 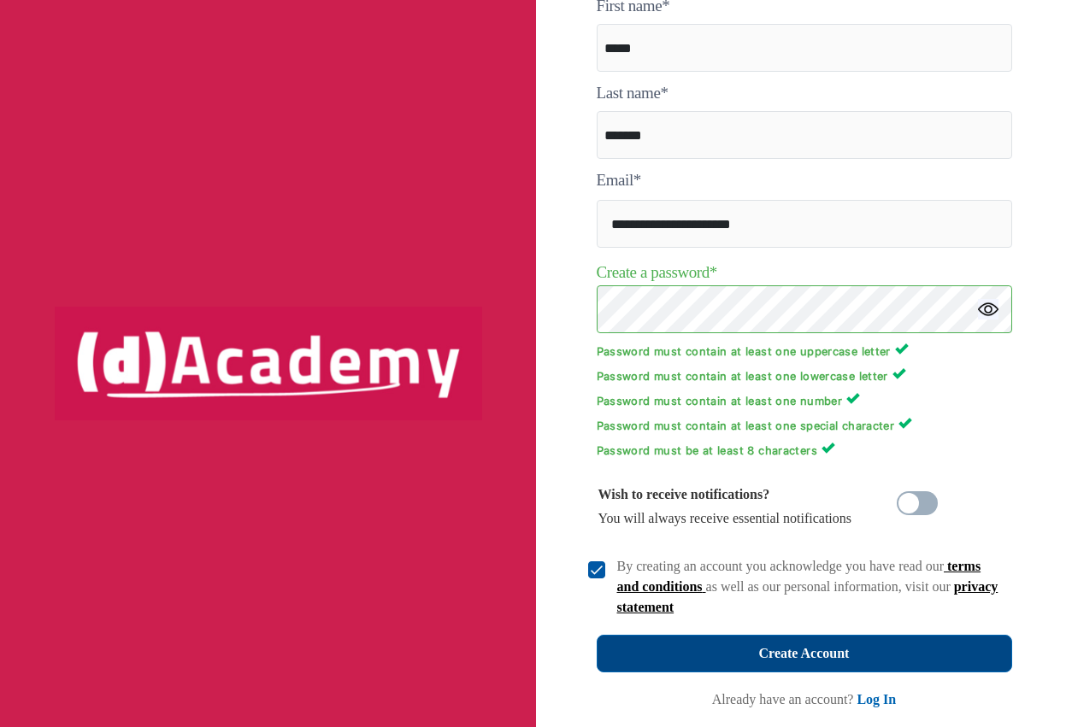 I want to click on img: icon, so click(x=988, y=309).